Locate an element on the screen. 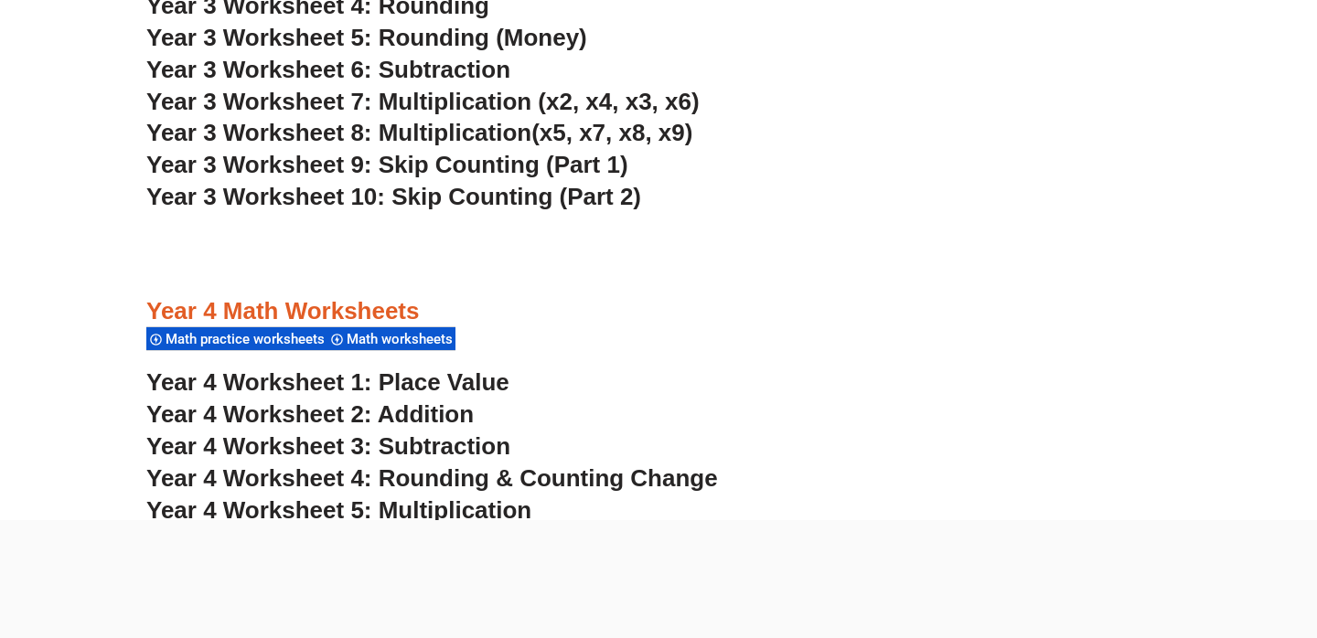 The width and height of the screenshot is (1317, 638). a: Year 3 Worksheet 10: Skip Counting (Part 2) is located at coordinates (393, 197).